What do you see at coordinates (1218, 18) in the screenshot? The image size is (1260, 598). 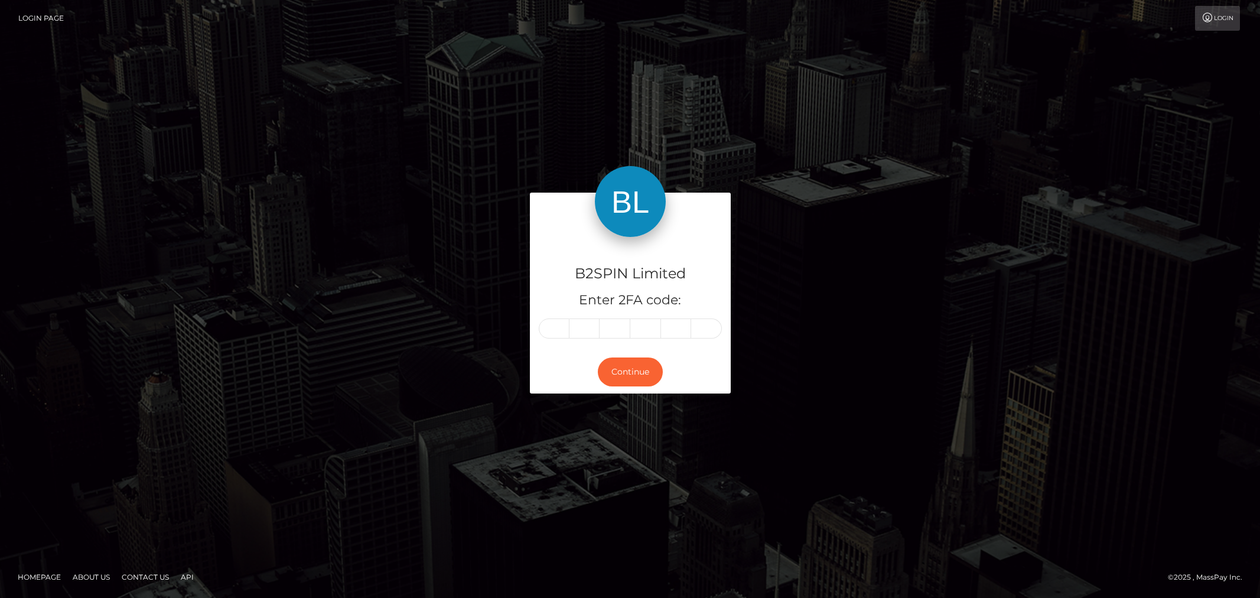 I see `a: Login` at bounding box center [1218, 18].